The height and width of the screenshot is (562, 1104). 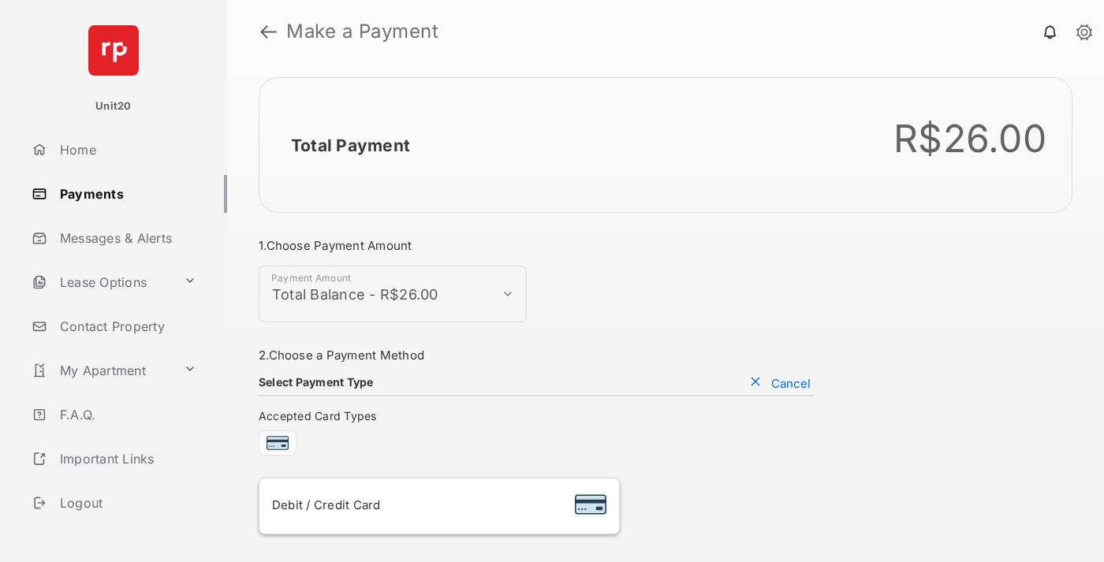 I want to click on h4: Select Payment Type, so click(x=316, y=382).